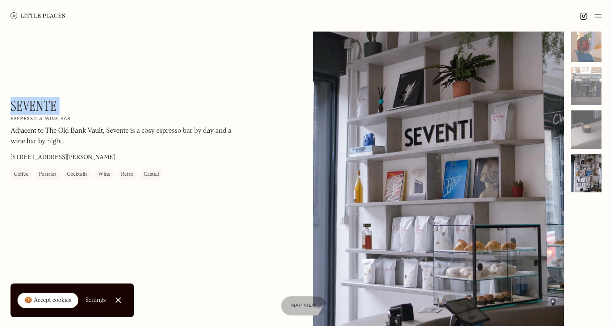 Image resolution: width=612 pixels, height=326 pixels. I want to click on div: Wine, so click(104, 175).